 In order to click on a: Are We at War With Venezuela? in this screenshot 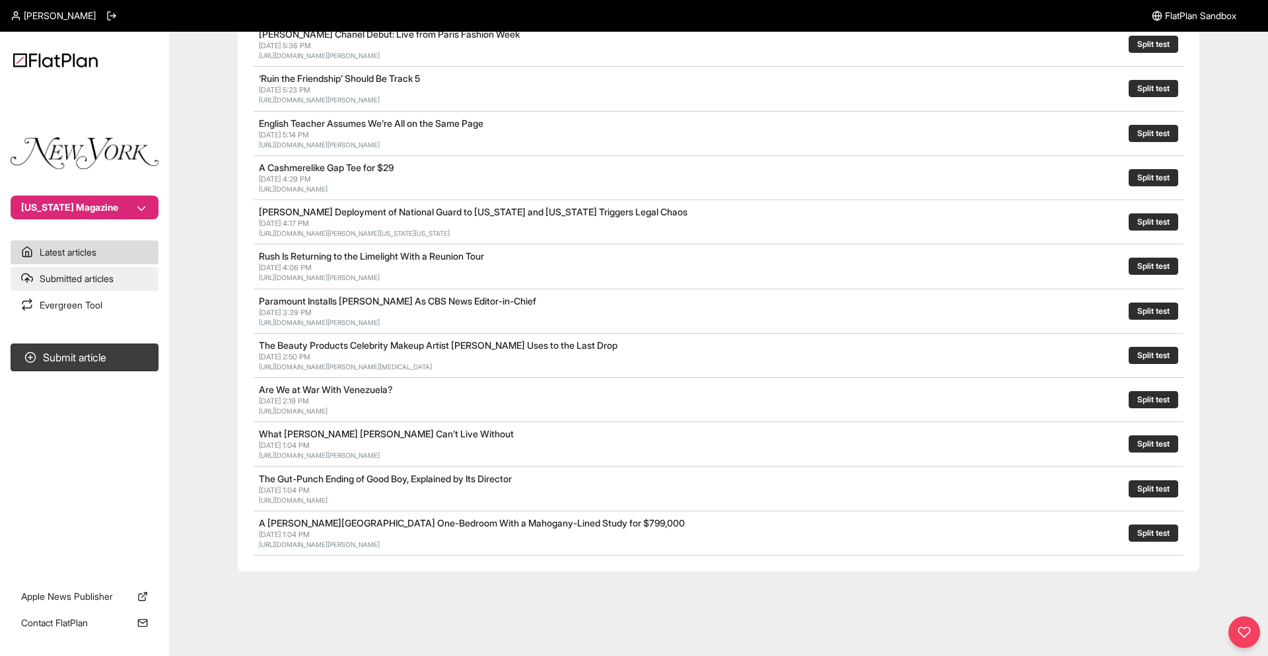, I will do `click(325, 389)`.